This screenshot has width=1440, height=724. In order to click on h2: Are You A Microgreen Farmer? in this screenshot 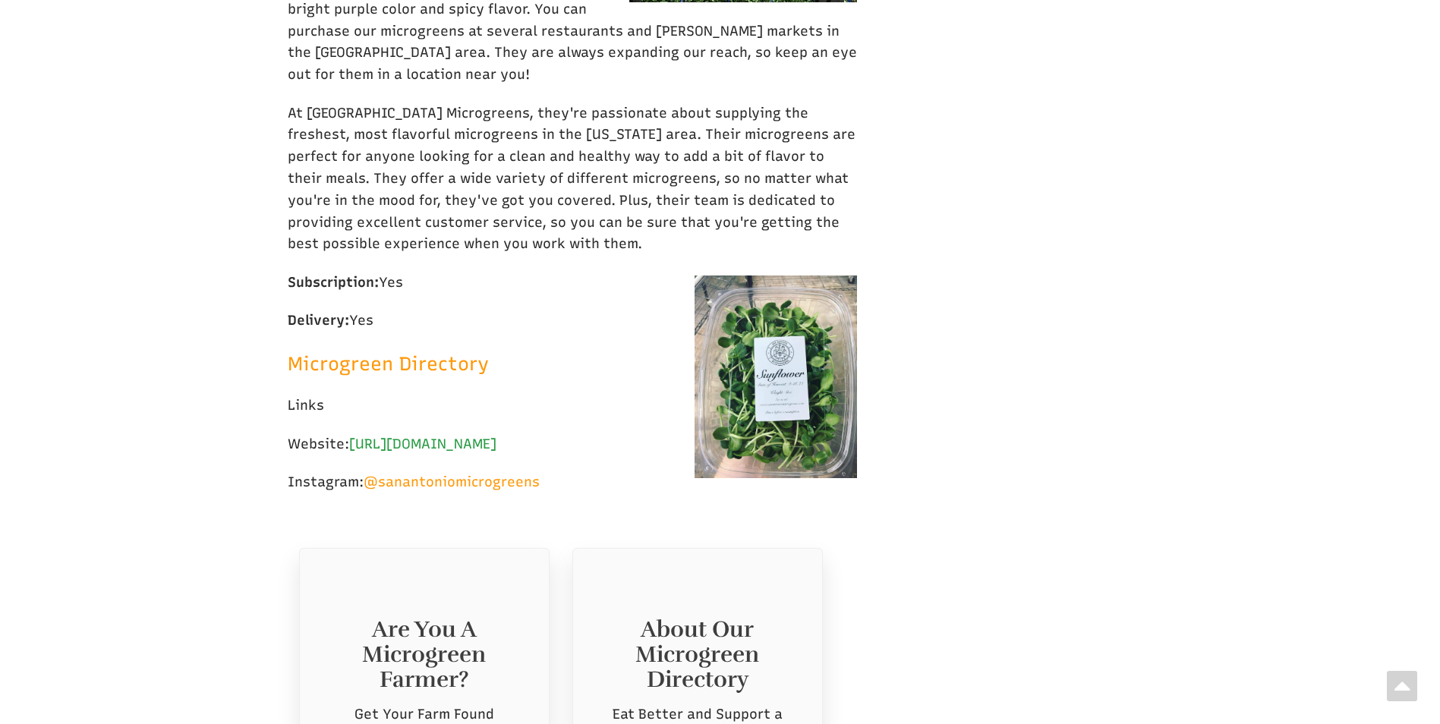, I will do `click(424, 654)`.